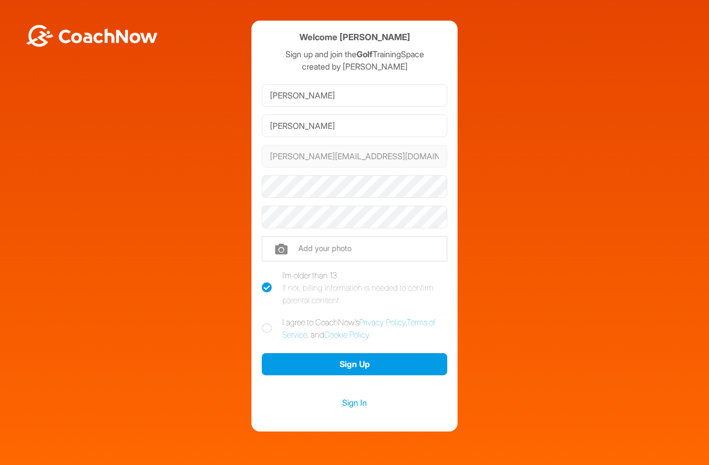 This screenshot has height=465, width=709. Describe the element at coordinates (355, 95) in the screenshot. I see `input: First Name` at that location.